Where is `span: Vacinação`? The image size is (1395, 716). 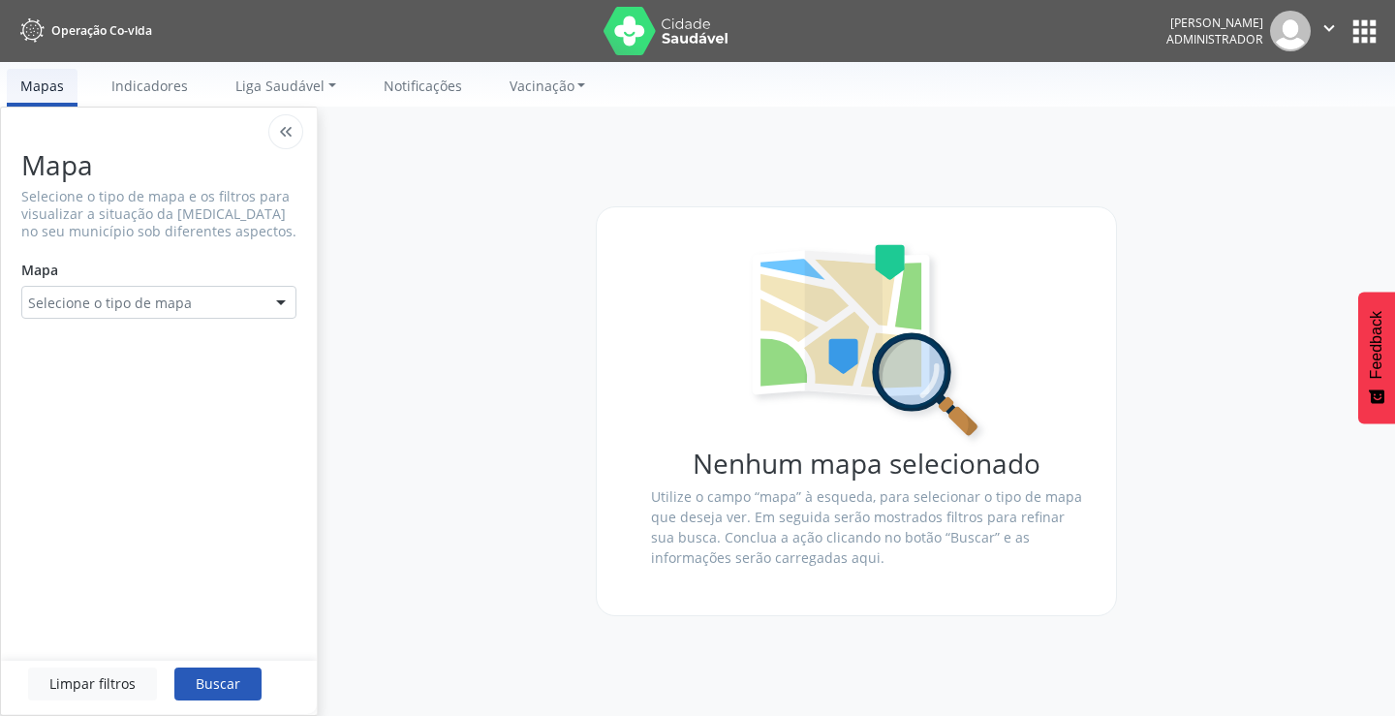 span: Vacinação is located at coordinates (541, 85).